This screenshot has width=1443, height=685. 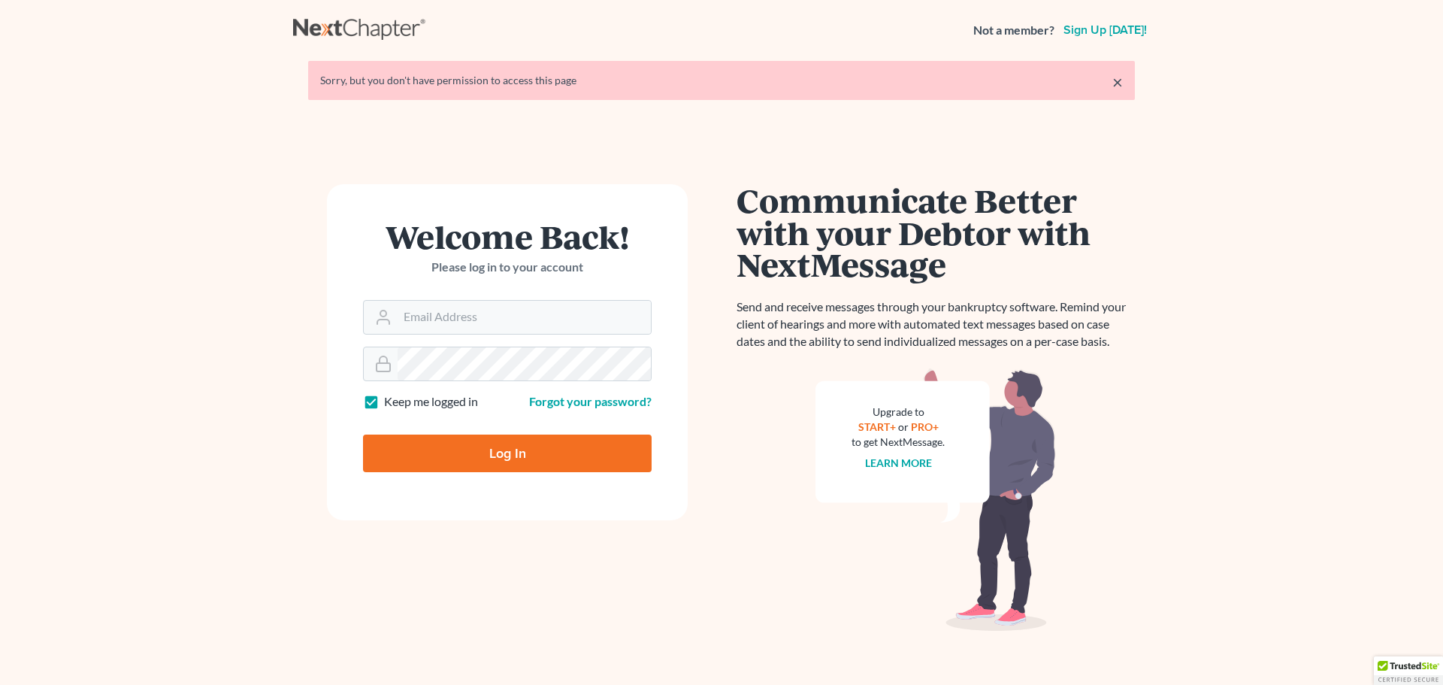 What do you see at coordinates (898, 462) in the screenshot?
I see `a: Learn more` at bounding box center [898, 462].